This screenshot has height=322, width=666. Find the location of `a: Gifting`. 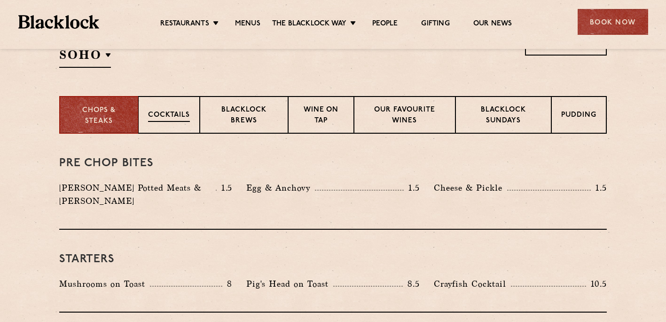

a: Gifting is located at coordinates (435, 24).